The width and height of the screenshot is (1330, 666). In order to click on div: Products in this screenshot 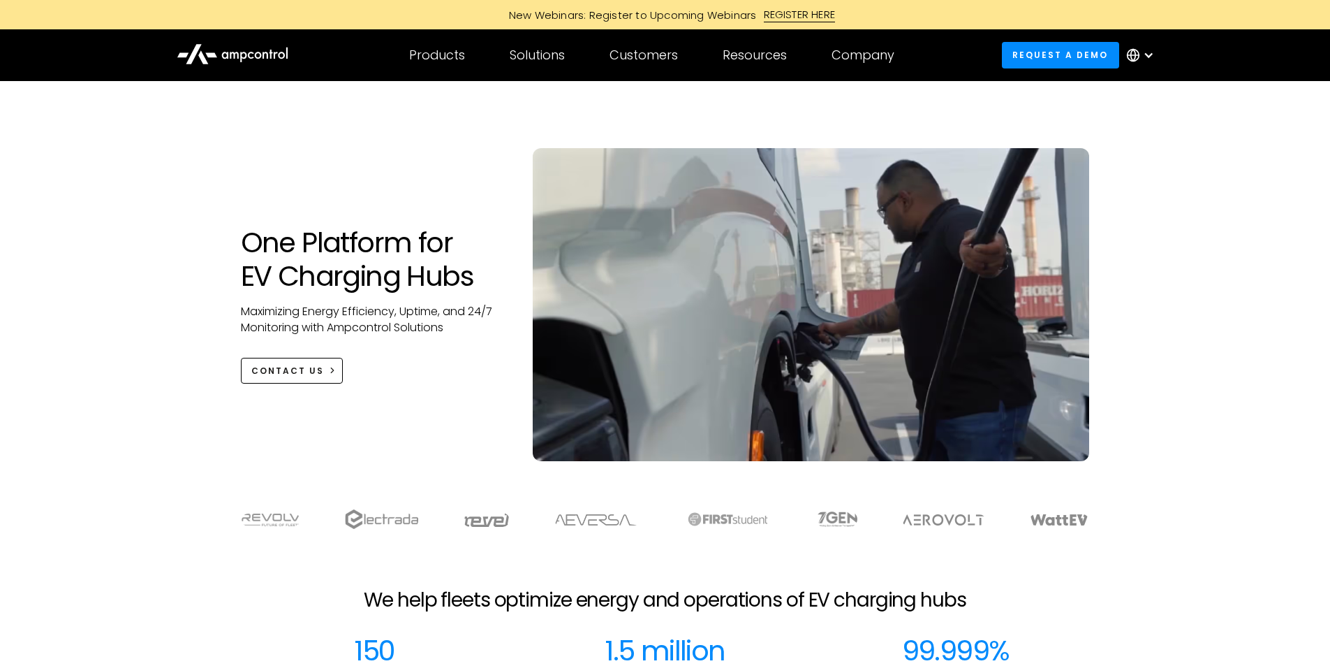, I will do `click(437, 55)`.